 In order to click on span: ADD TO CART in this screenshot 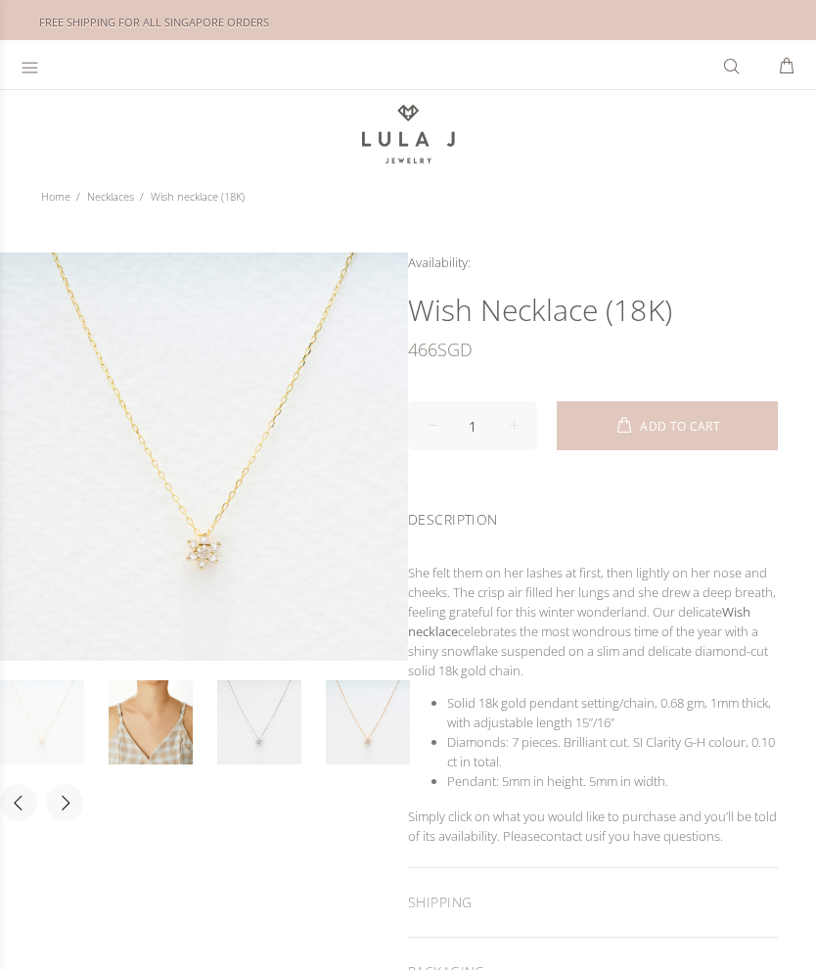, I will do `click(680, 427)`.